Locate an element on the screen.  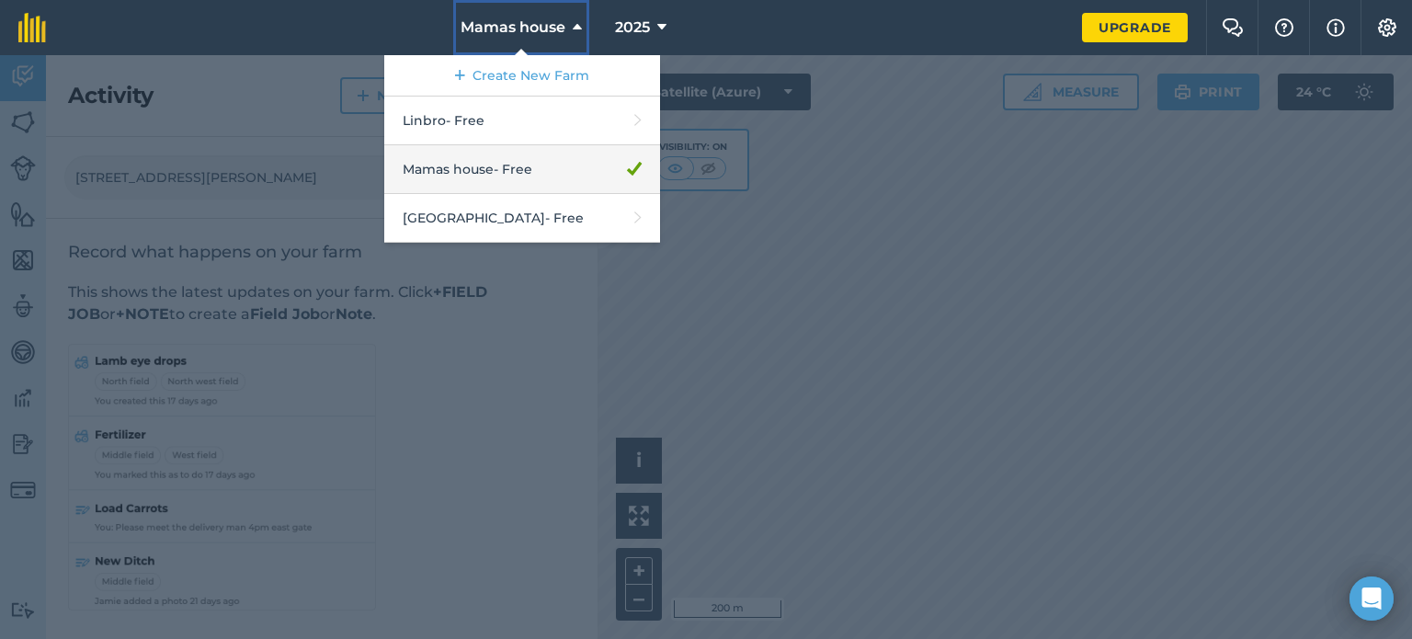
img: Two speech bubbles overlapping with the left bubble in the forefront is located at coordinates (1233, 28).